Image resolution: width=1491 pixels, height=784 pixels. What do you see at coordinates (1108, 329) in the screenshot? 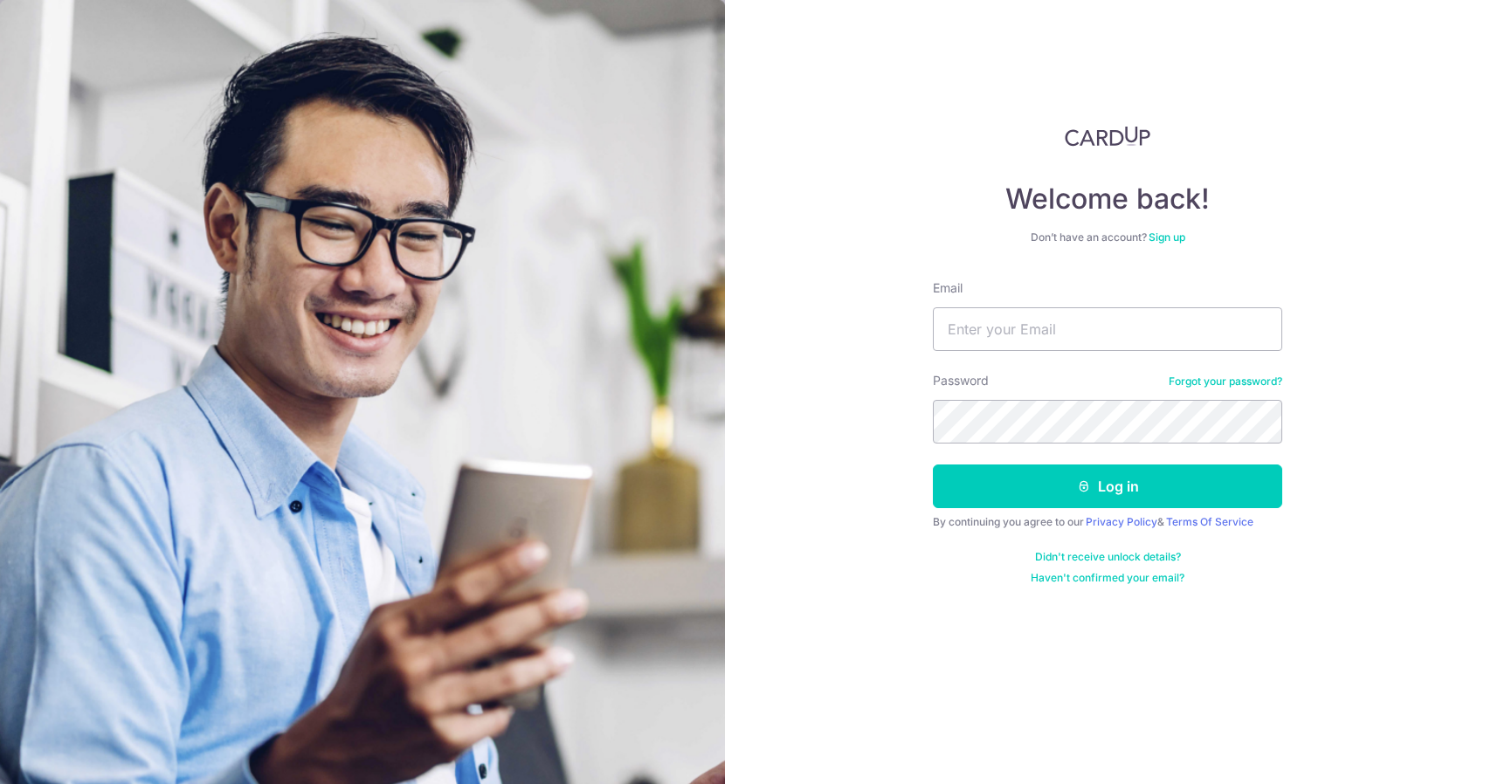
I see `input: Enter your Email` at bounding box center [1108, 329].